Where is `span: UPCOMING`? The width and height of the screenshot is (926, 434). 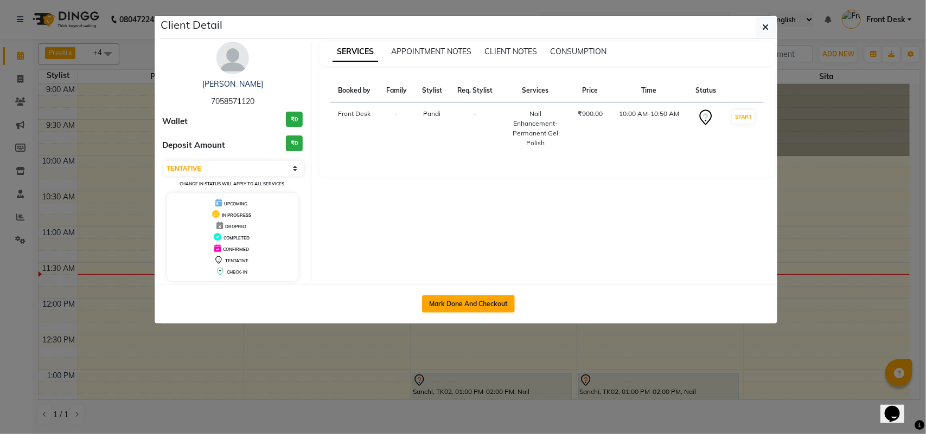 span: UPCOMING is located at coordinates (235, 204).